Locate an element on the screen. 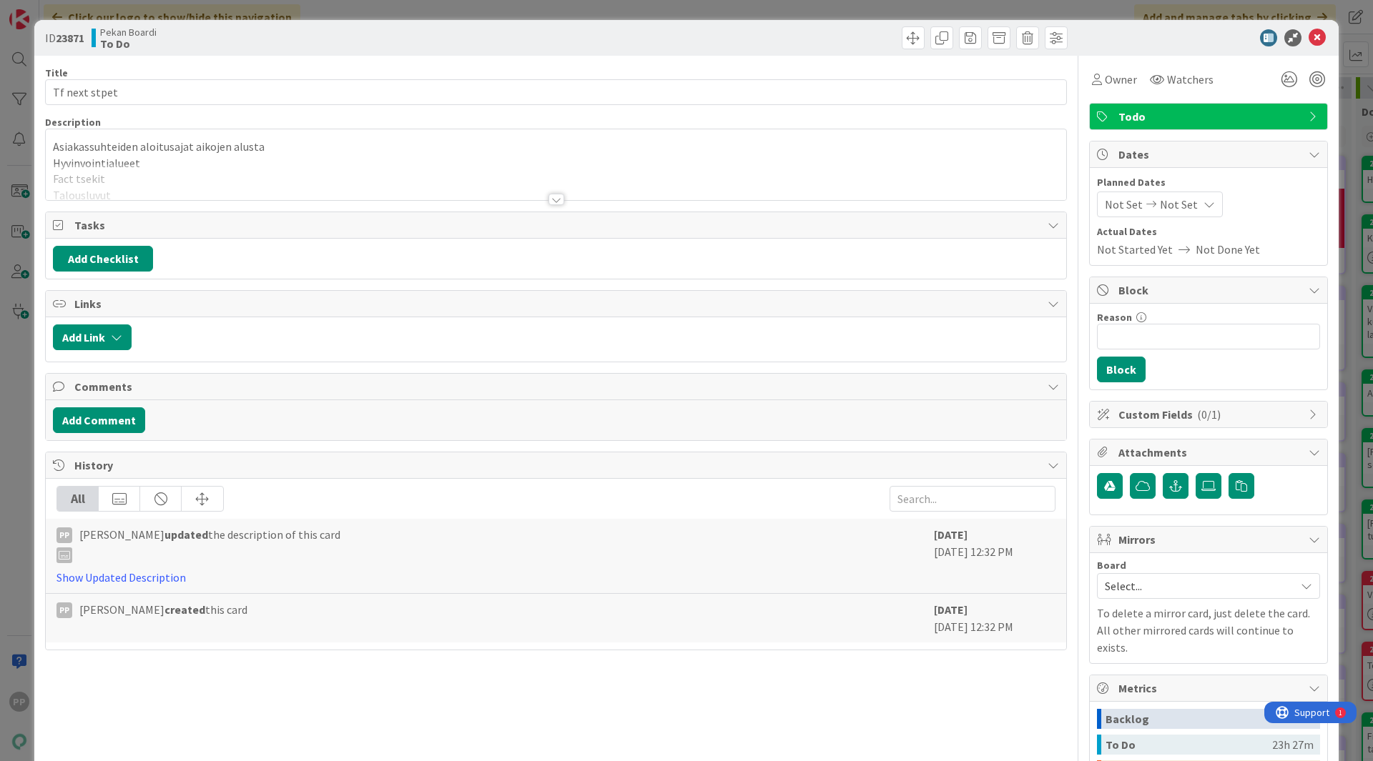 The width and height of the screenshot is (1373, 761). span: Board is located at coordinates (1111, 566).